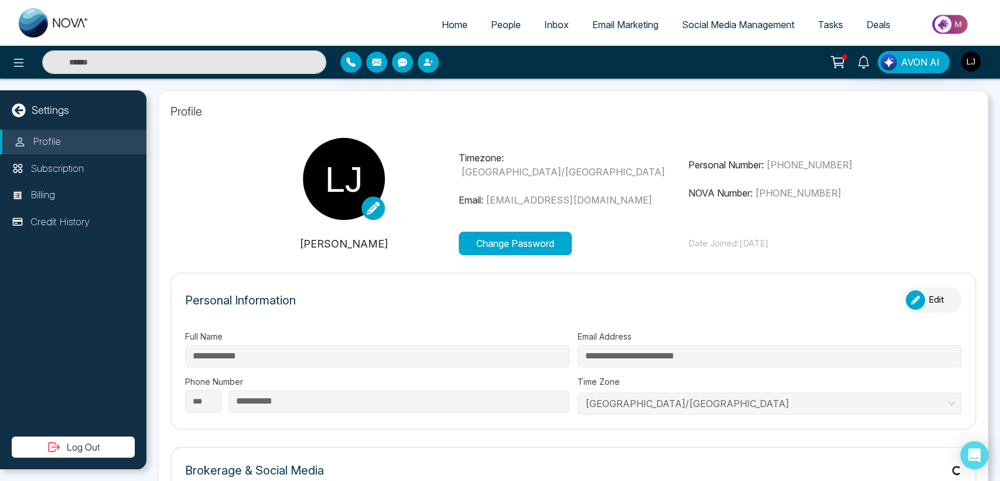 This screenshot has height=481, width=1000. What do you see at coordinates (770, 381) in the screenshot?
I see `label: Time Zone` at bounding box center [770, 381].